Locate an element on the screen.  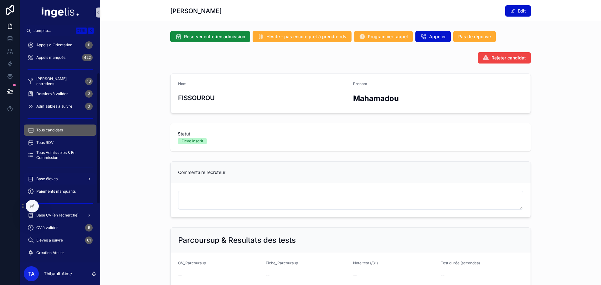
a: Appels d'Orientation11 is located at coordinates (60, 45).